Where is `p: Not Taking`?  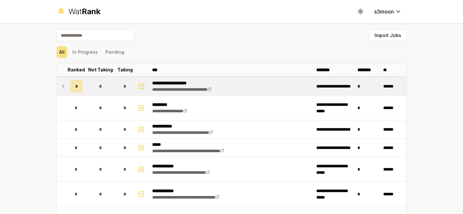 p: Not Taking is located at coordinates (100, 70).